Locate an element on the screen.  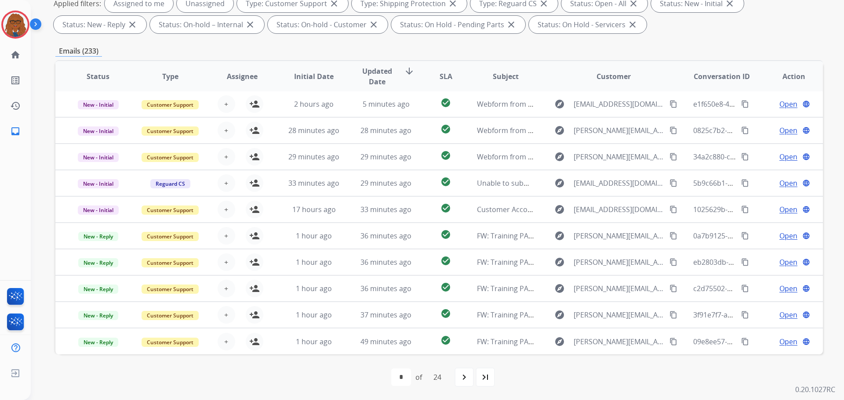
span: c2d75502-396a-4780-8ec0-9f0a16a66d91 is located at coordinates (760, 289).